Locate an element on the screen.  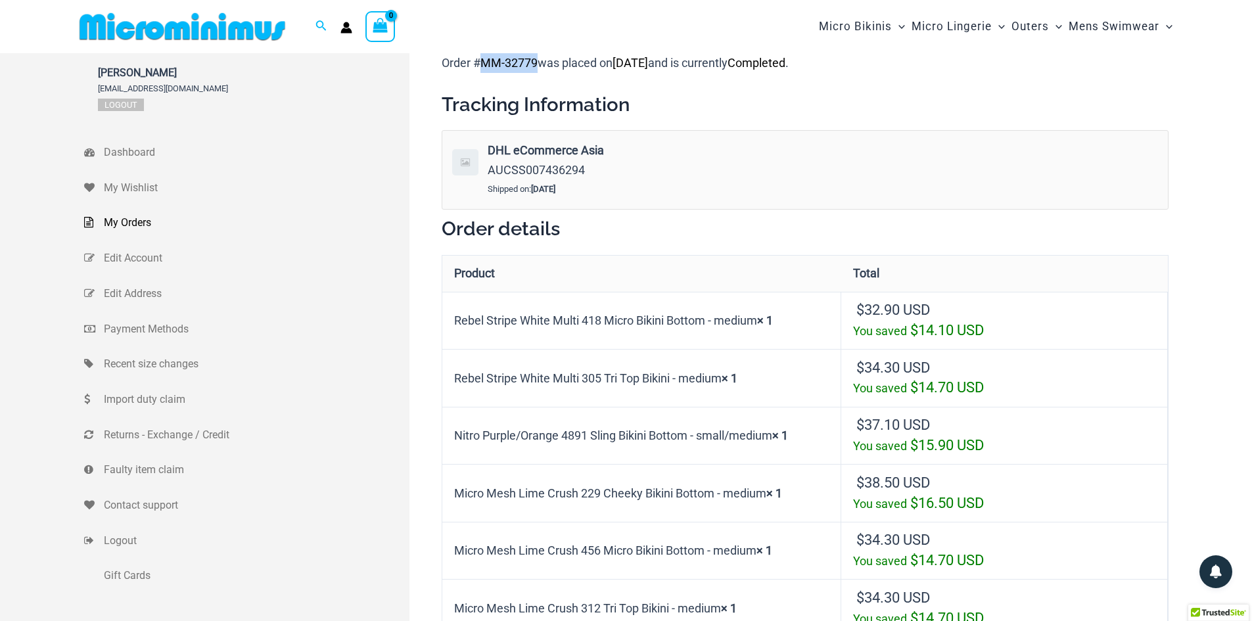
span: Edit Account is located at coordinates (255, 258).